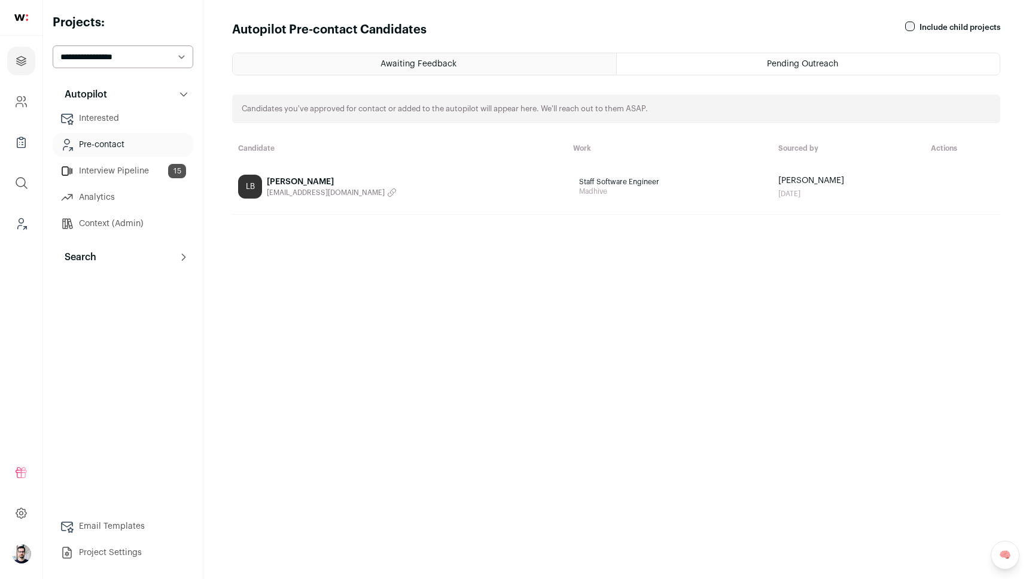 The image size is (1029, 579). What do you see at coordinates (960, 28) in the screenshot?
I see `label: Include child projects` at bounding box center [960, 28].